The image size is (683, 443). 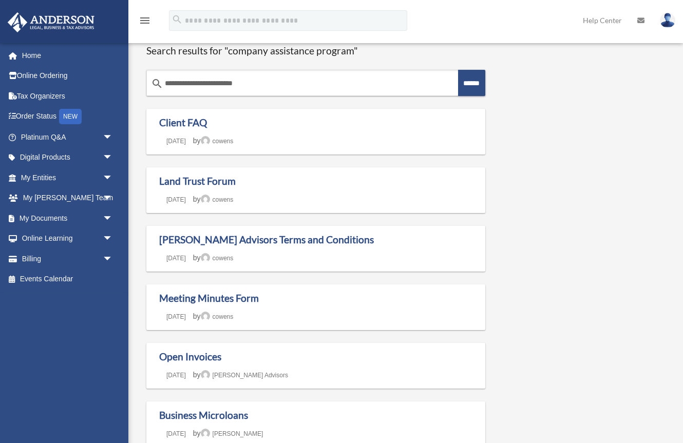 What do you see at coordinates (51, 22) in the screenshot?
I see `img: Anderson Advisors Platinum Portal` at bounding box center [51, 22].